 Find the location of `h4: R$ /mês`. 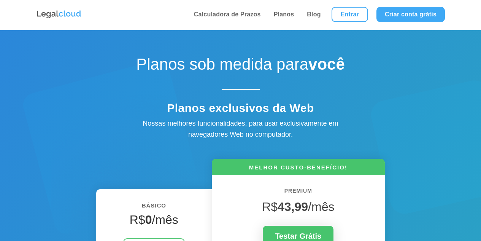

h4: R$ /mês is located at coordinates (154, 221).